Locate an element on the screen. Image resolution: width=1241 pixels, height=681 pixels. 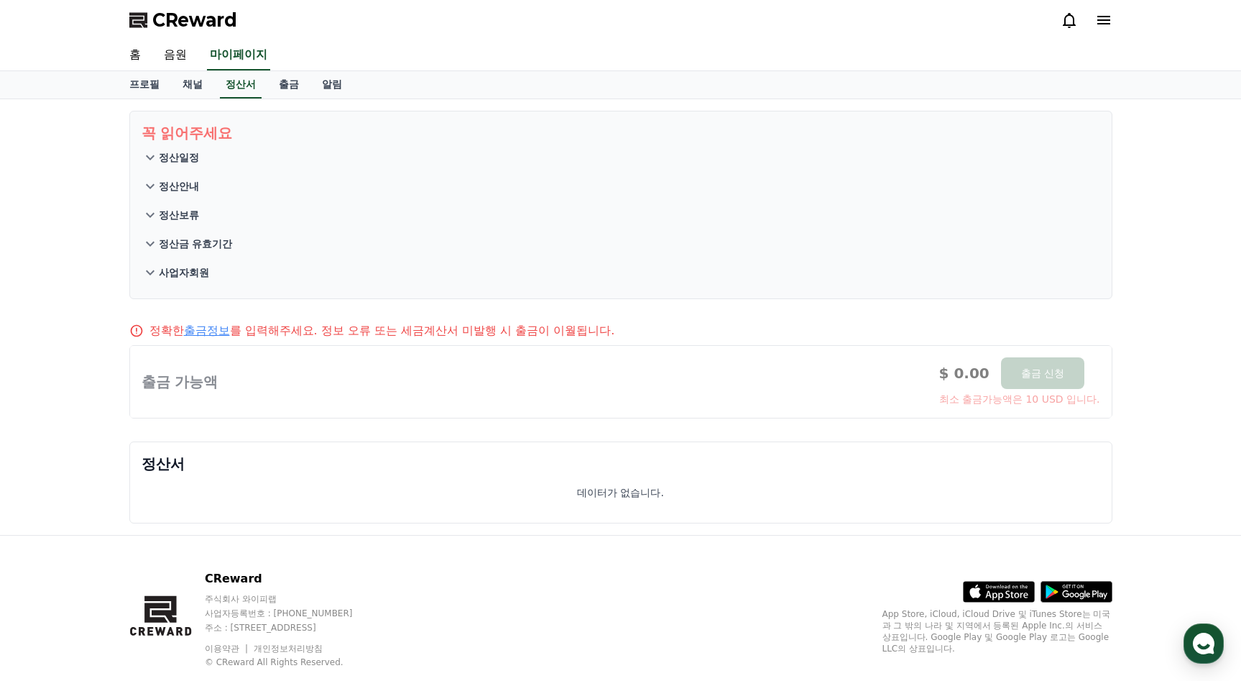
a: 개인정보처리방침 is located at coordinates (288, 648).